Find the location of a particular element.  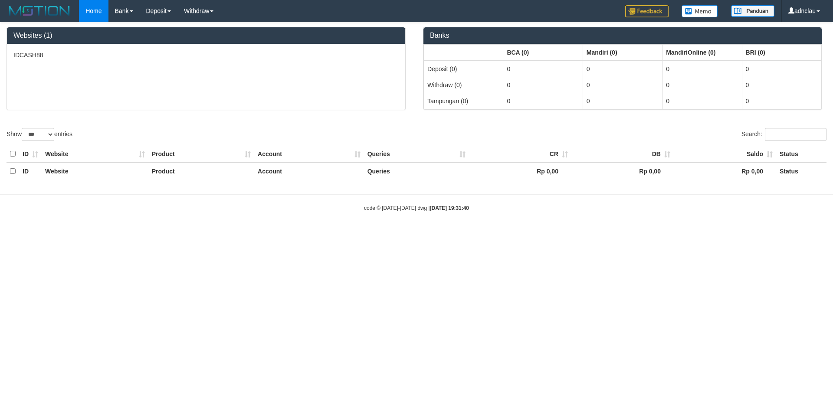

th: Saldo is located at coordinates (725, 154).